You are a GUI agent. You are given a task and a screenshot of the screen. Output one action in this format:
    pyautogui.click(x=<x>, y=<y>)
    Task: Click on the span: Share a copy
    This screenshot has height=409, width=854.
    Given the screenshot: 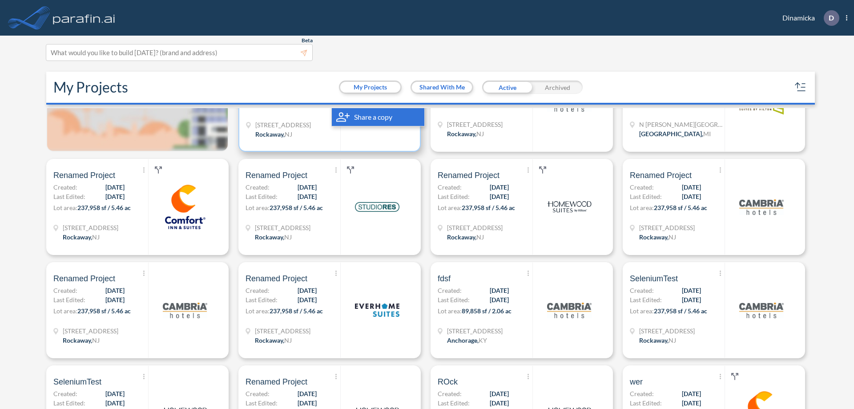 What is the action you would take?
    pyautogui.click(x=373, y=117)
    